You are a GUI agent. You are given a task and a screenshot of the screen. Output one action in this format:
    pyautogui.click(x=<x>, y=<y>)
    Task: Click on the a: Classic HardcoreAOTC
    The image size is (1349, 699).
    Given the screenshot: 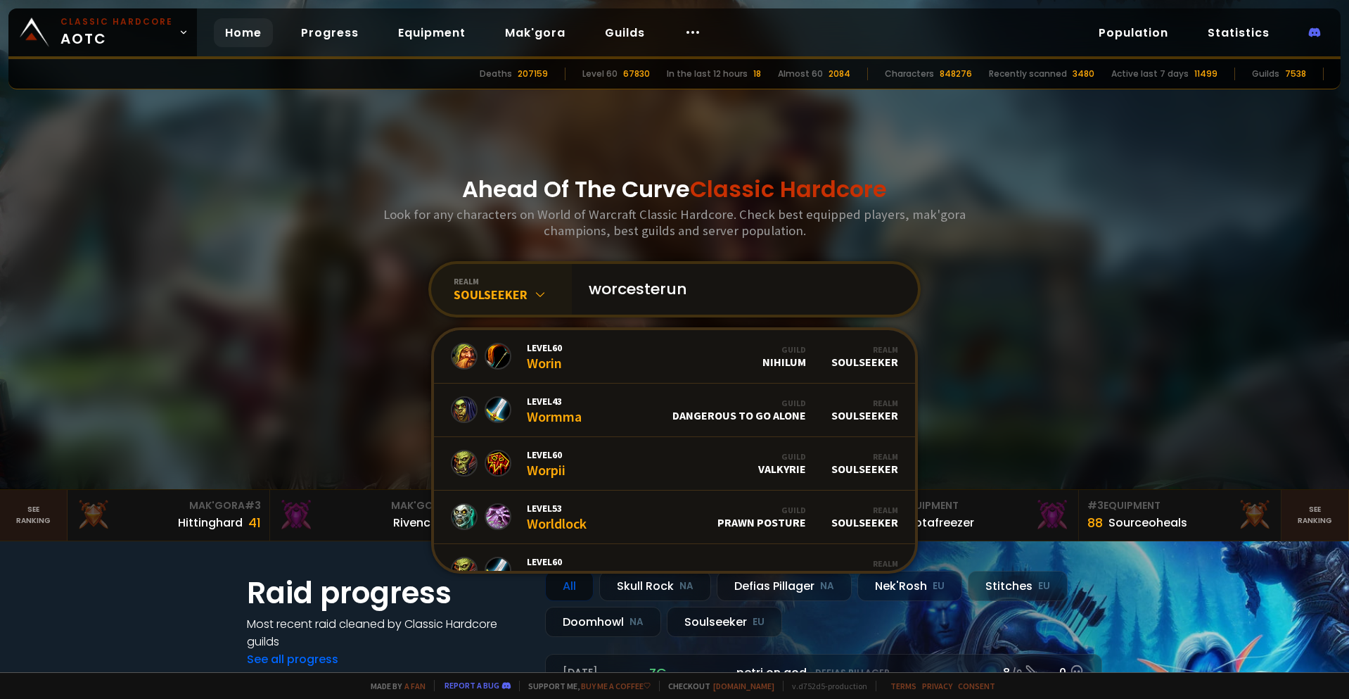 What is the action you would take?
    pyautogui.click(x=103, y=32)
    